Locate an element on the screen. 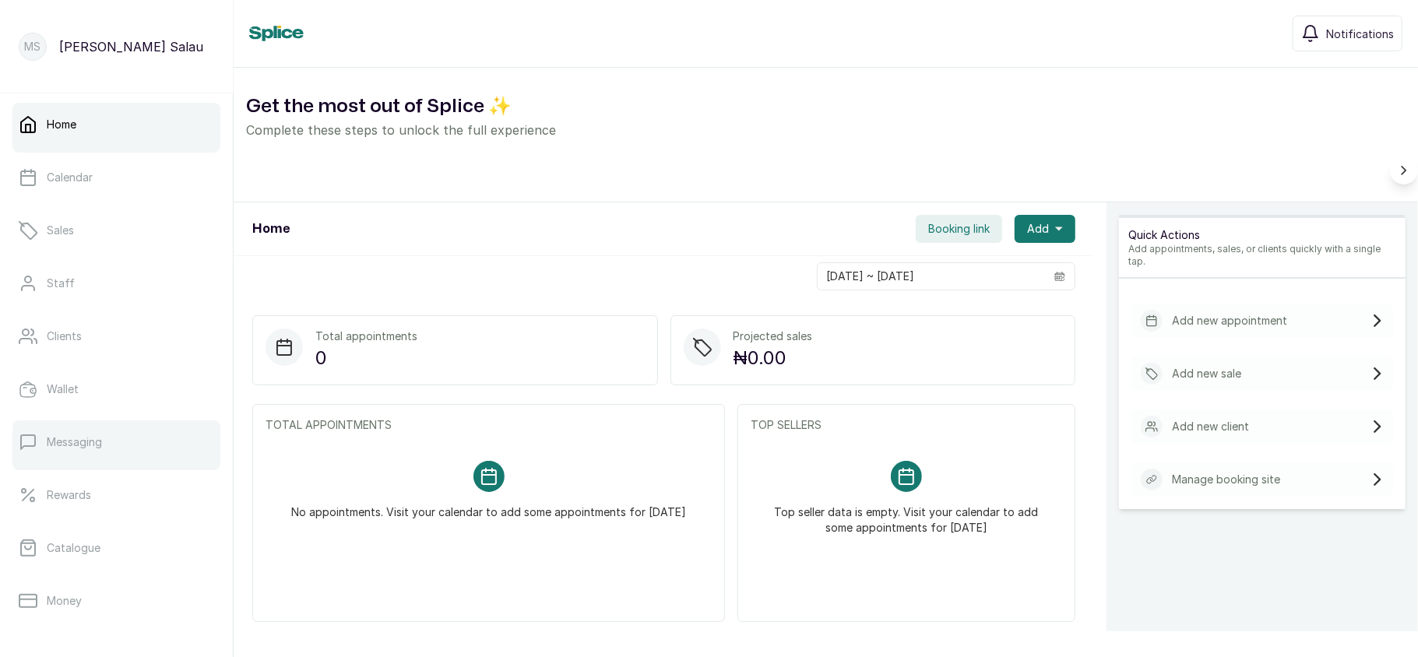 The image size is (1418, 657). button: Scroll right is located at coordinates (1404, 170).